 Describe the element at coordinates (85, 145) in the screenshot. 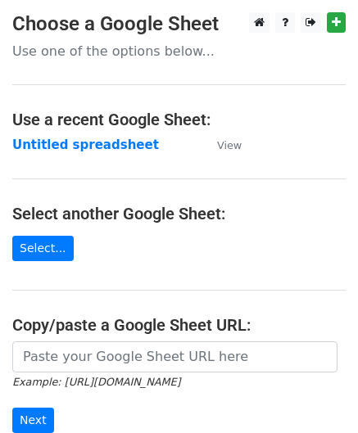

I see `a: Untitled spreadsheet` at that location.